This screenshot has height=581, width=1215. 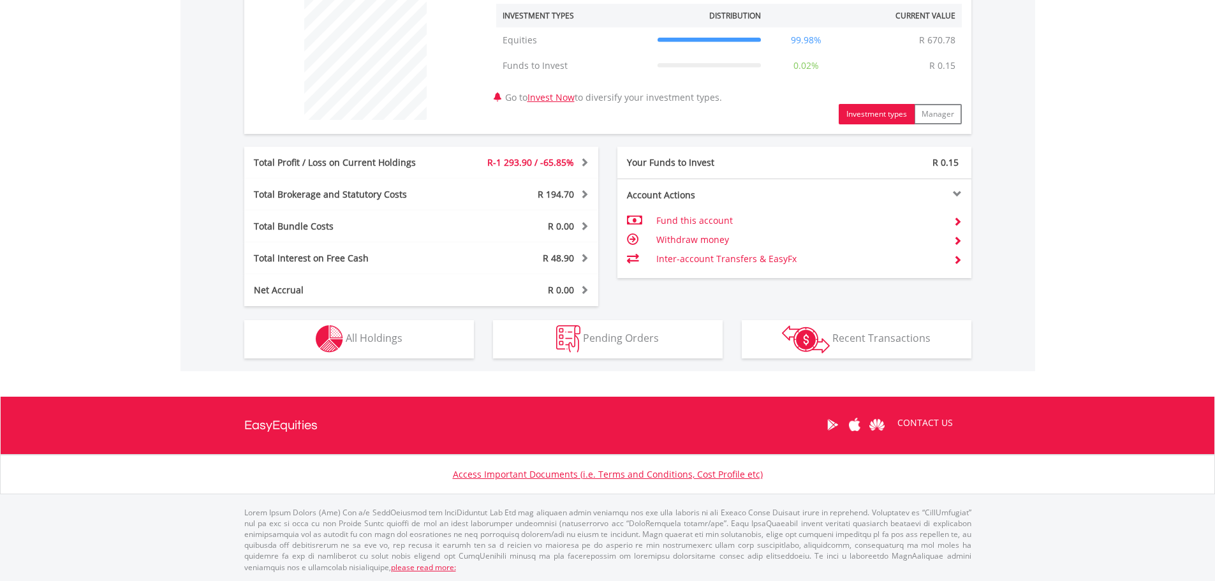 I want to click on button: All Holdings, so click(x=359, y=339).